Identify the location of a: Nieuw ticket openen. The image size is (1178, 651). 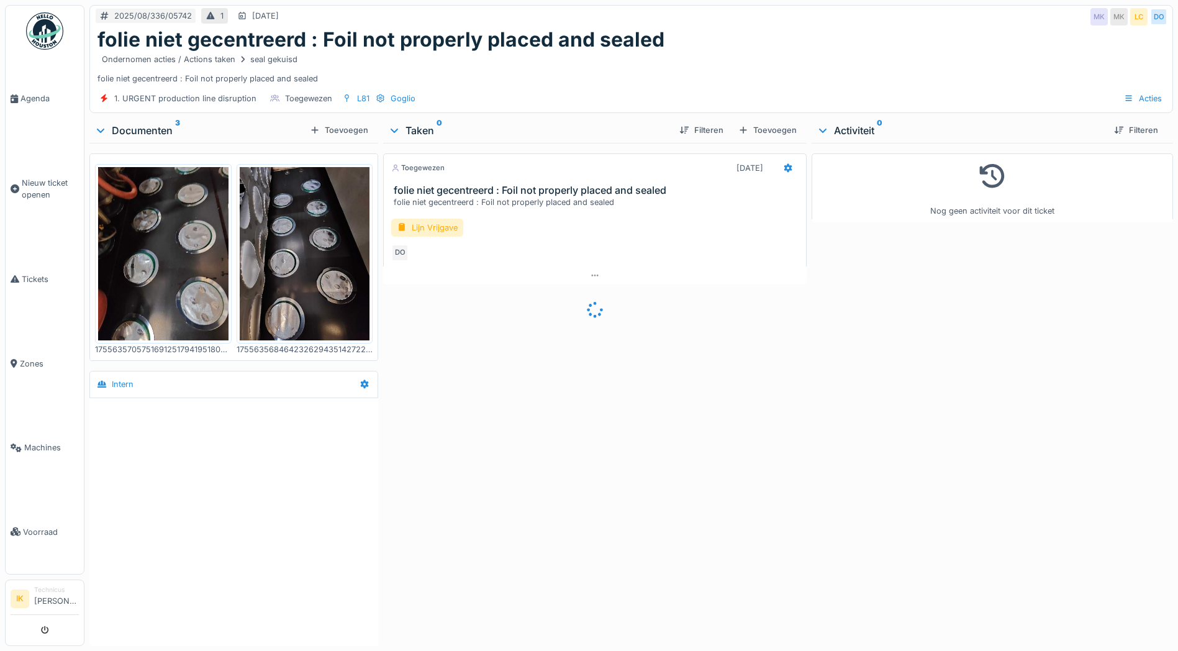
(45, 189).